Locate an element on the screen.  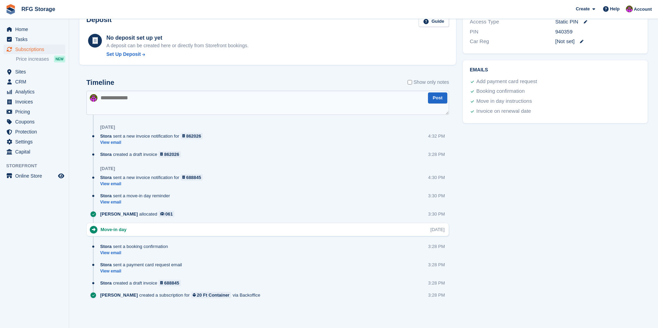
div: allocated is located at coordinates (139, 214).